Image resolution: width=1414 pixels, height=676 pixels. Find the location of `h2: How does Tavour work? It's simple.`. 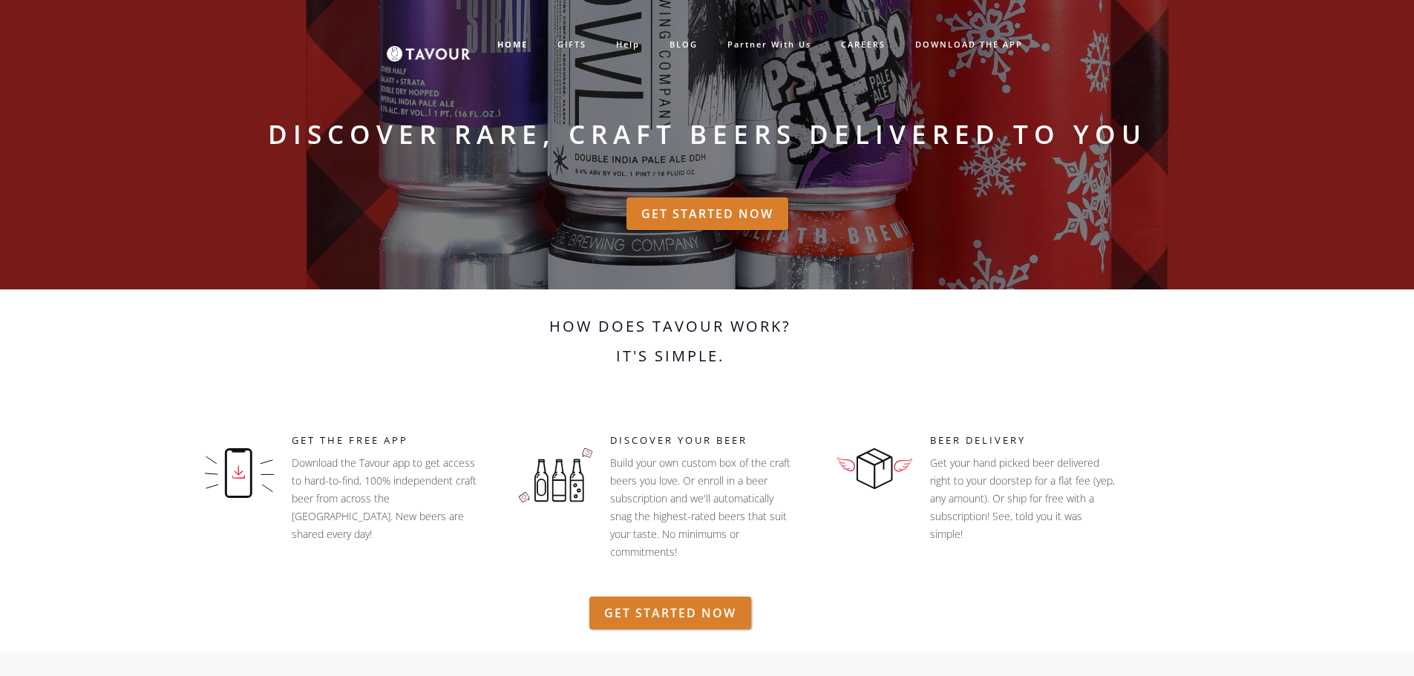

h2: How does Tavour work? It's simple. is located at coordinates (670, 349).